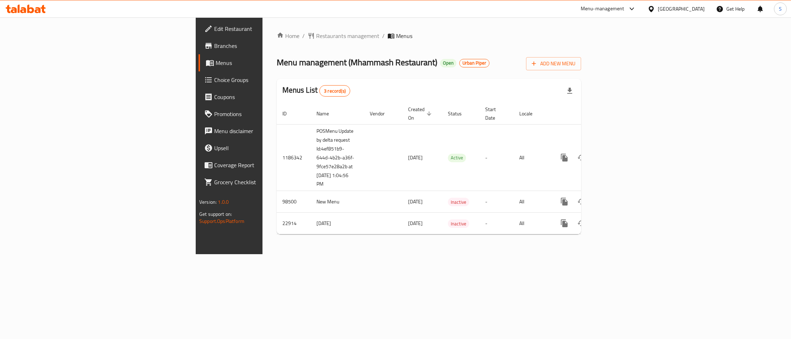 The height and width of the screenshot is (339, 791). What do you see at coordinates (316, 91) in the screenshot?
I see `h2: Menus List` at bounding box center [316, 91].